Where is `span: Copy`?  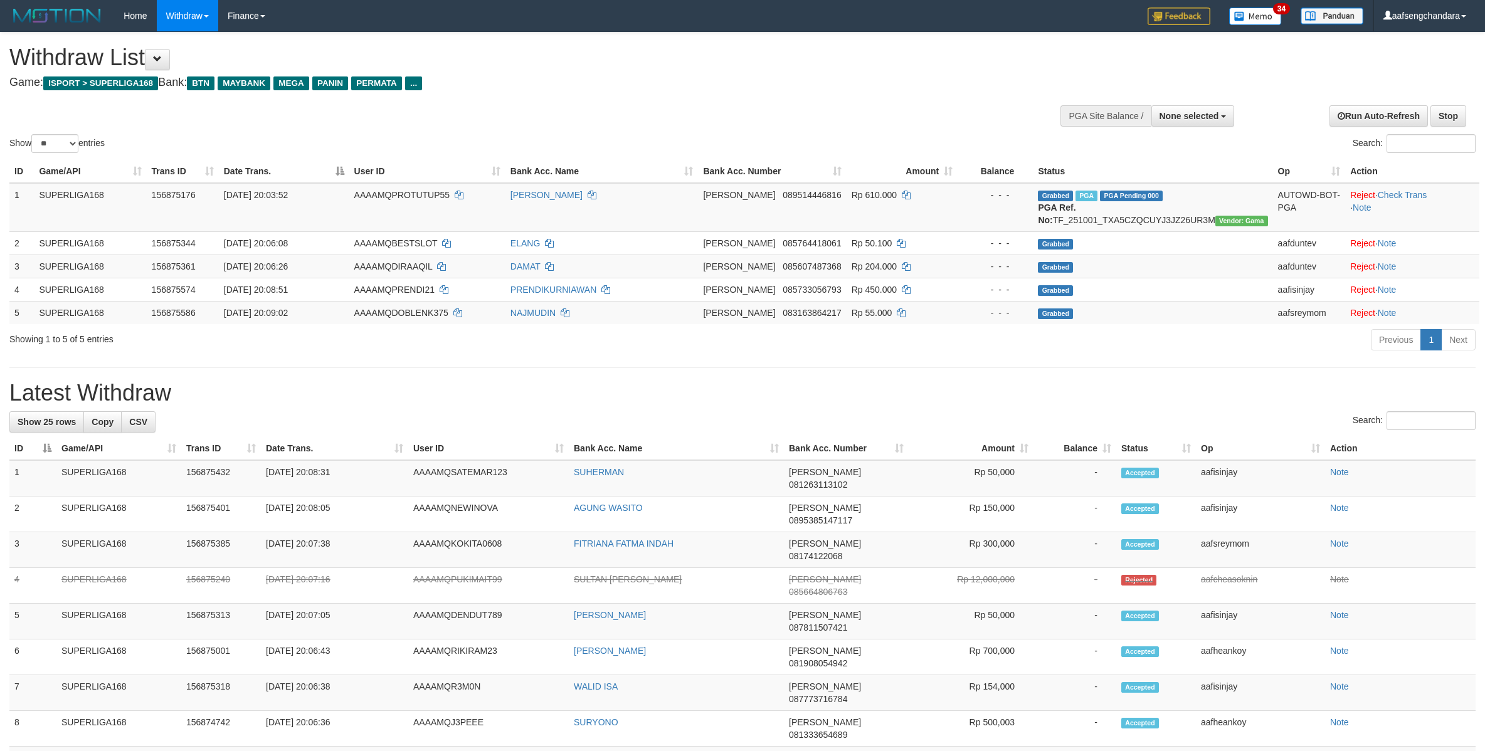 span: Copy is located at coordinates (102, 422).